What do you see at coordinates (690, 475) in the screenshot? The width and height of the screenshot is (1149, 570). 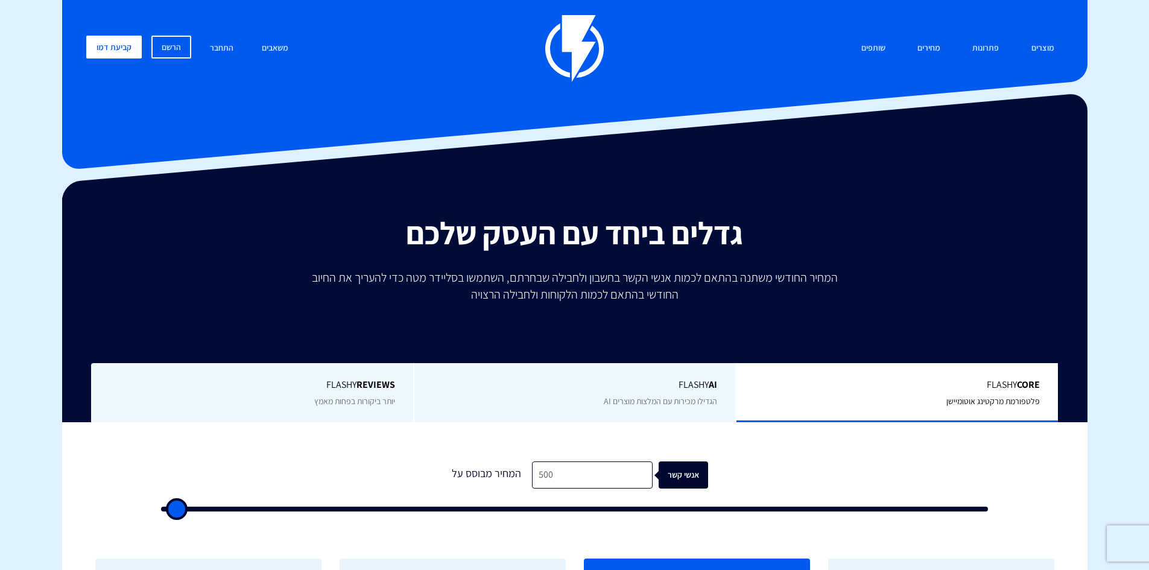 I see `div: אנשי קשר` at bounding box center [690, 475].